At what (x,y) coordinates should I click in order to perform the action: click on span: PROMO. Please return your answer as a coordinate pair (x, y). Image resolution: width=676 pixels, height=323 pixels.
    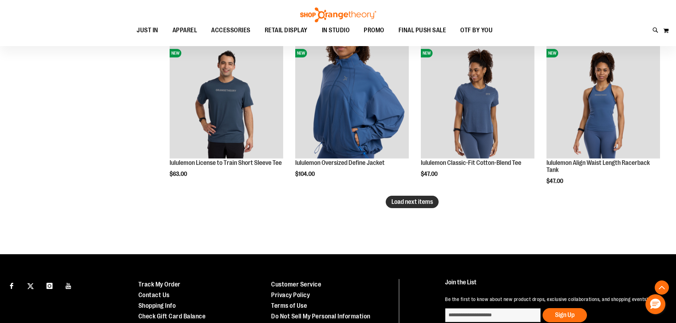
    Looking at the image, I should click on (374, 30).